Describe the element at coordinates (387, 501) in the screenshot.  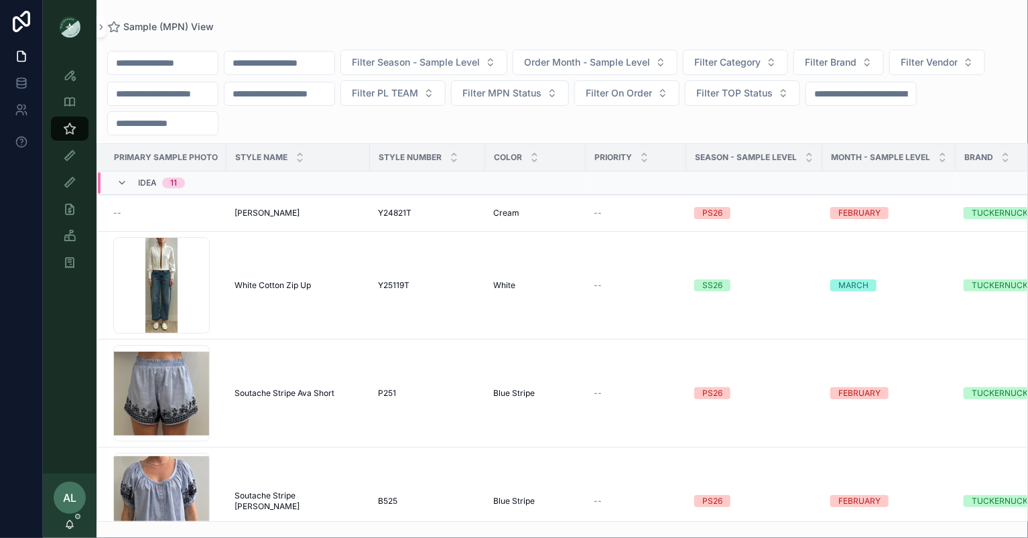
I see `span: B525` at that location.